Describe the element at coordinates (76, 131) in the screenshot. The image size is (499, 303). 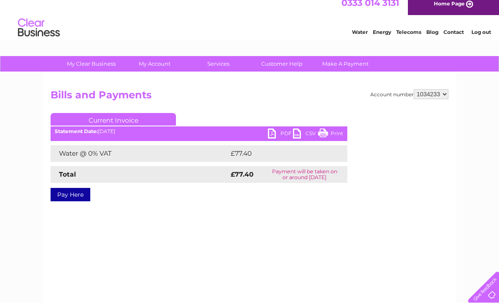
I see `b: Statement Date:` at that location.